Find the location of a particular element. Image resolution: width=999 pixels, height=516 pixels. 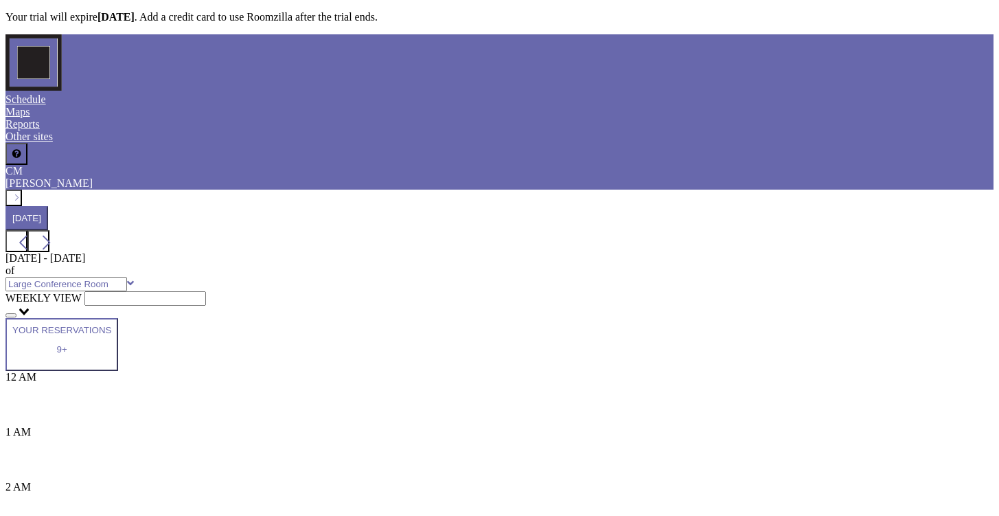

img: organization-logo is located at coordinates (34, 63).